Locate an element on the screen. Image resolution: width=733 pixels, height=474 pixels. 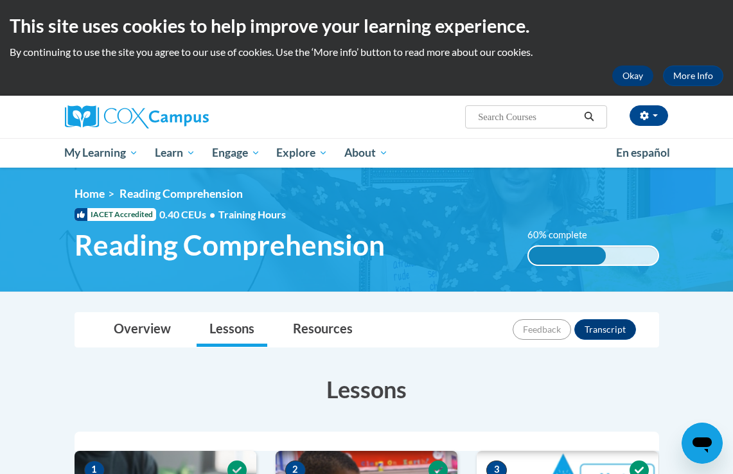
a: My Learning is located at coordinates (102, 153).